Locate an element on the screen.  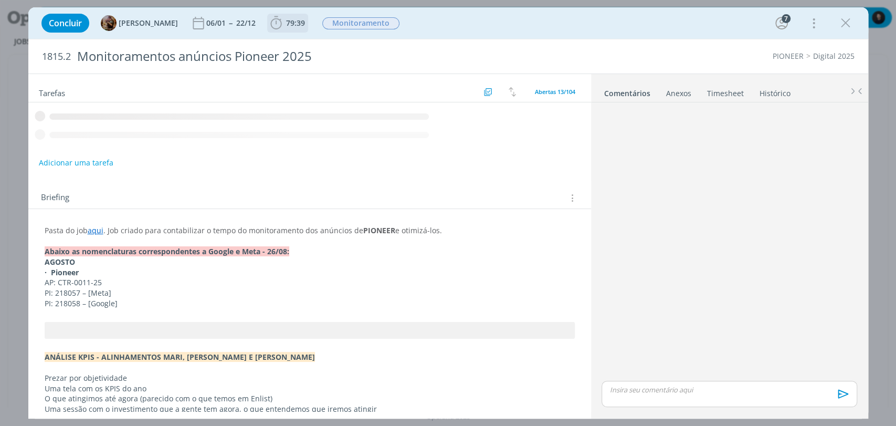
button: Monitoramento is located at coordinates (361, 23).